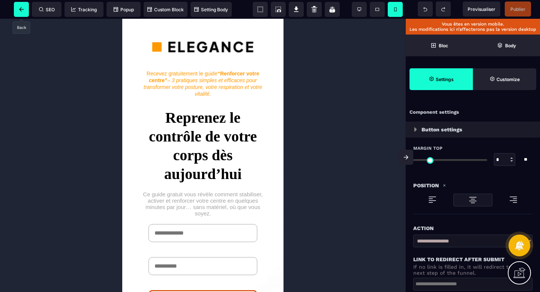 This screenshot has width=540, height=292. What do you see at coordinates (518, 9) in the screenshot?
I see `span: Publier` at bounding box center [518, 9].